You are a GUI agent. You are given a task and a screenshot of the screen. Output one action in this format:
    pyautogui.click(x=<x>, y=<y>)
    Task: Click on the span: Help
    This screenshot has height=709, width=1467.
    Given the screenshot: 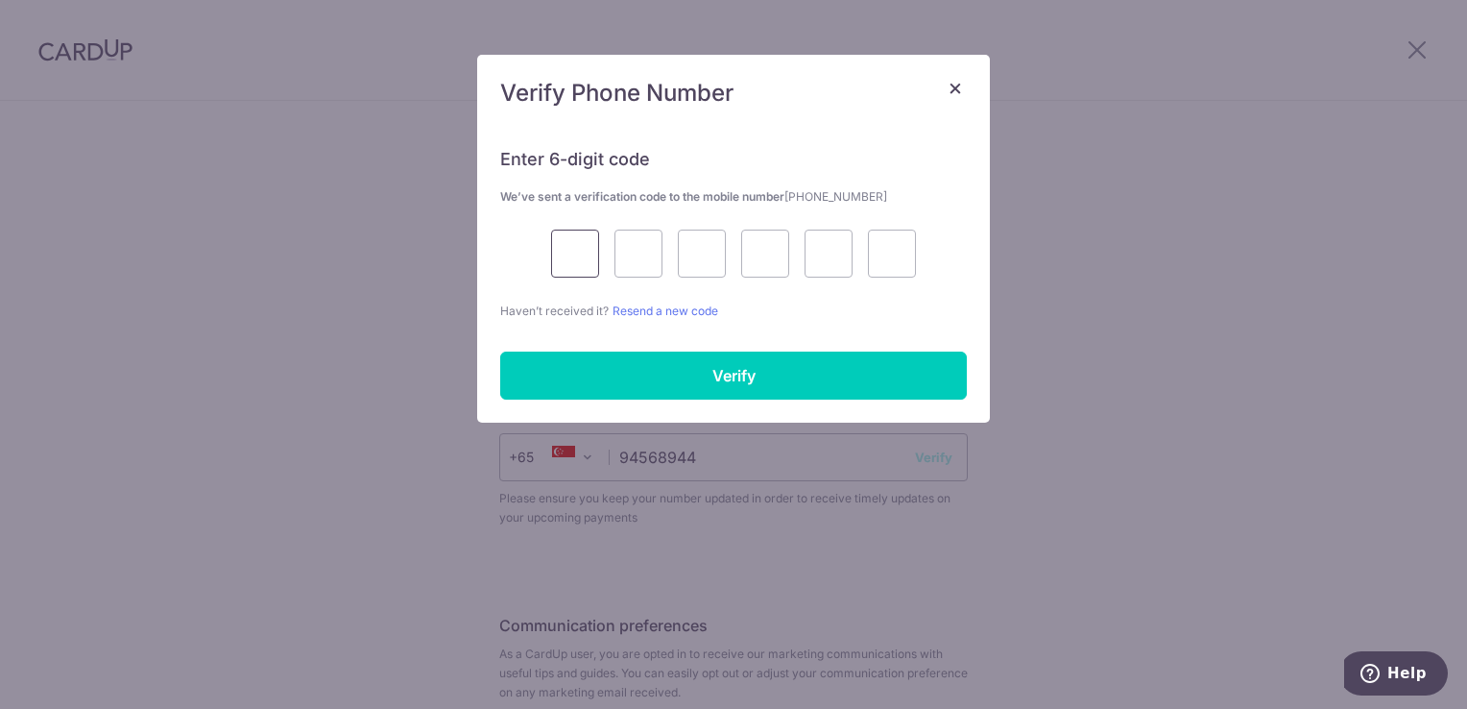 What is the action you would take?
    pyautogui.click(x=62, y=22)
    